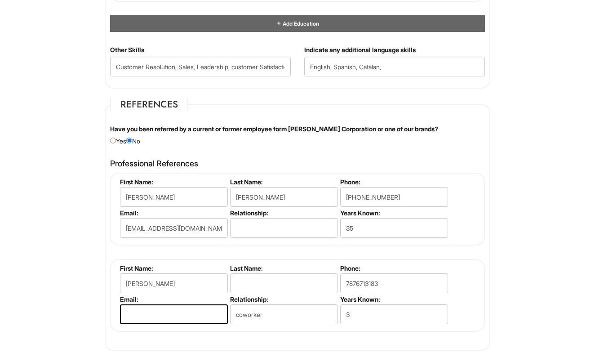 The width and height of the screenshot is (595, 357). What do you see at coordinates (298, 135) in the screenshot?
I see `div: Yes No` at bounding box center [298, 135].